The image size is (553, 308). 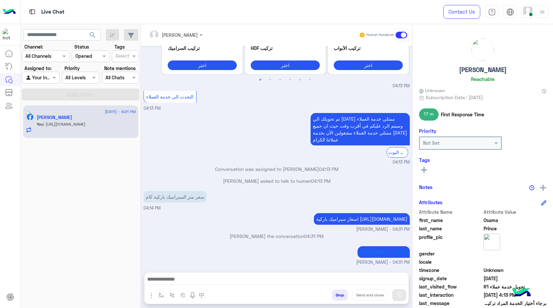 What do you see at coordinates (426, 187) in the screenshot?
I see `h6: Notes` at bounding box center [426, 187].